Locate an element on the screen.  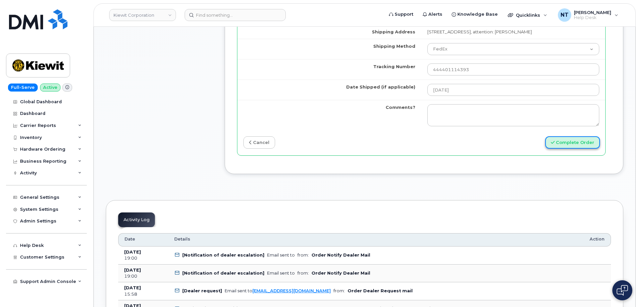
span: Date is located at coordinates (130, 239).